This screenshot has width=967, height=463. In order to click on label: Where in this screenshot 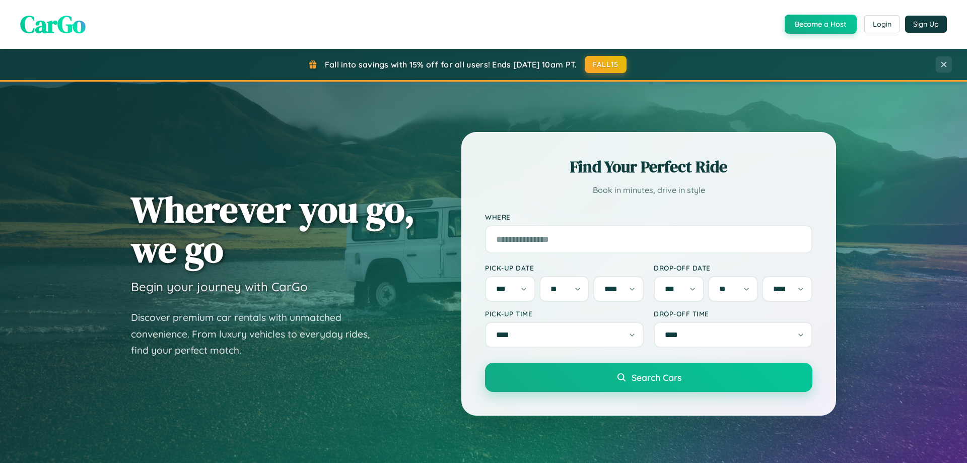, I will do `click(649, 217)`.